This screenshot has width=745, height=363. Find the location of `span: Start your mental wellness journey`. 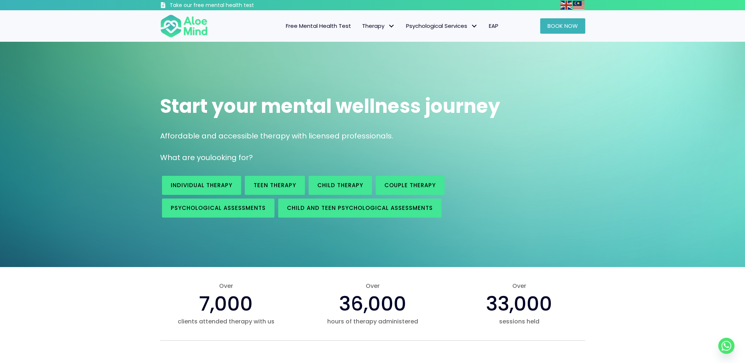

span: Start your mental wellness journey is located at coordinates (330, 106).